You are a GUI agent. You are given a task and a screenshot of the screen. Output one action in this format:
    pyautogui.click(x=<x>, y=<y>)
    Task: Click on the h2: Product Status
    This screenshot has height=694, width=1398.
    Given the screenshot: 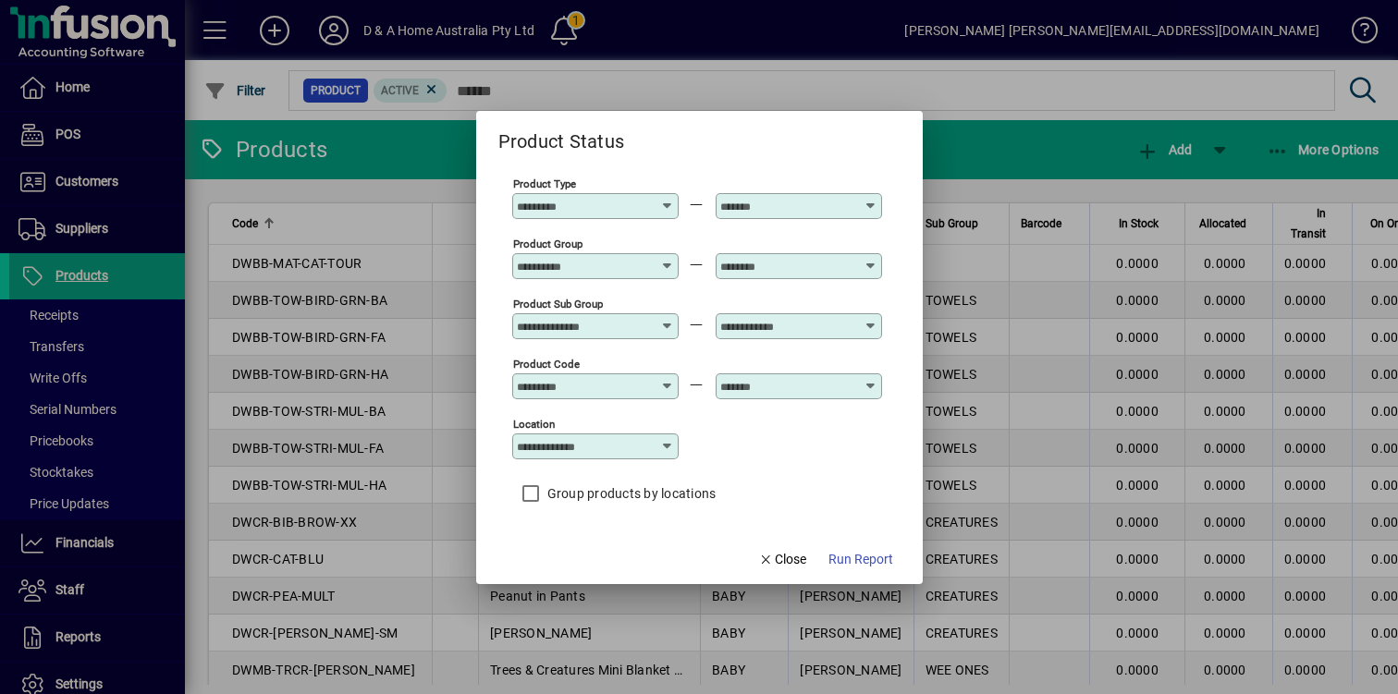 What is the action you would take?
    pyautogui.click(x=561, y=133)
    